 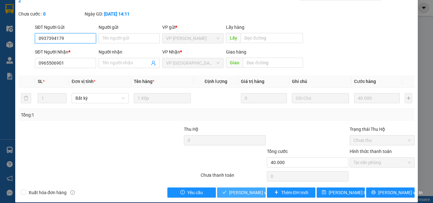 I want to click on button: delete, so click(x=26, y=98).